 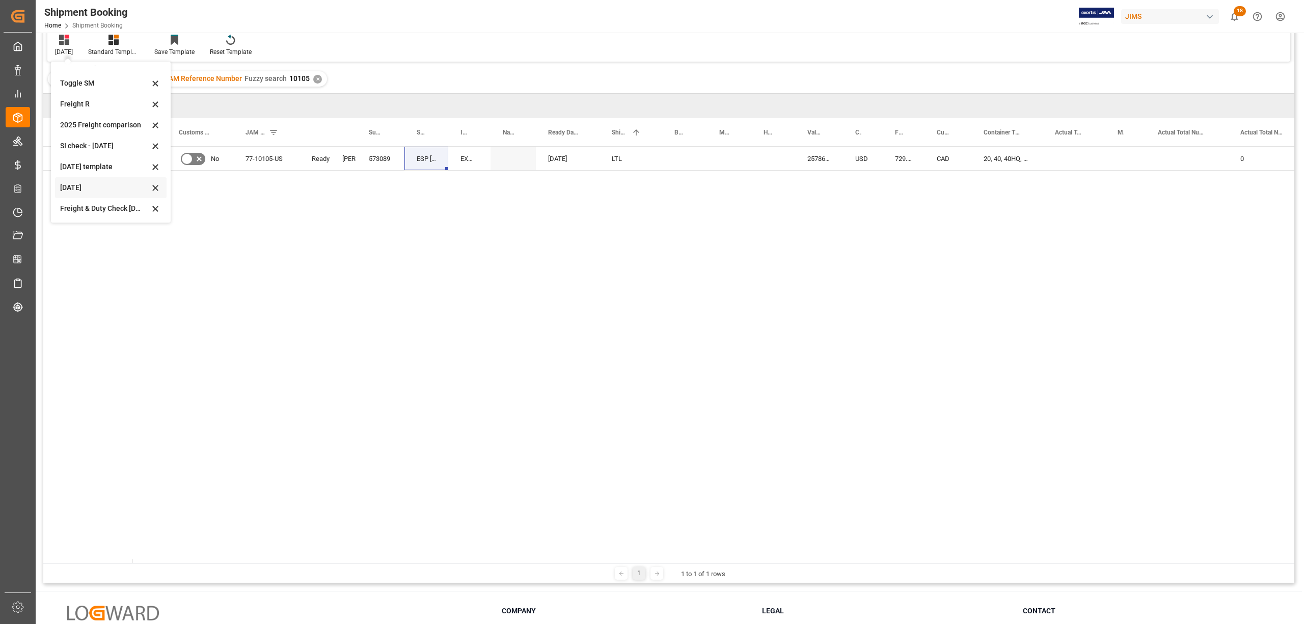 I want to click on span: Name of the Carrier/Forwarder, so click(x=508, y=132).